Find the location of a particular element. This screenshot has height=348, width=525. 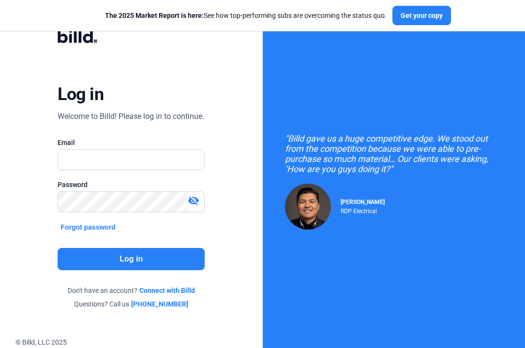

mat-icon: visibility_off is located at coordinates (194, 201).